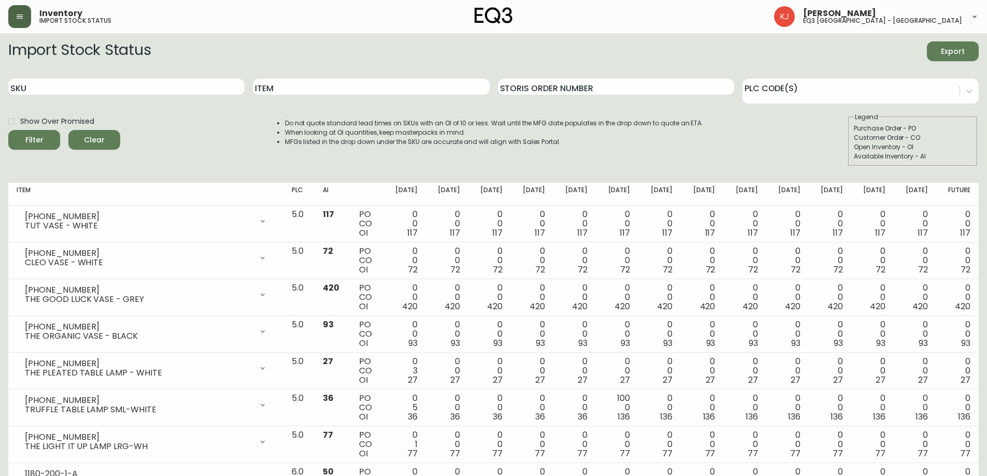 The height and width of the screenshot is (476, 987). I want to click on span: 36, so click(540, 416).